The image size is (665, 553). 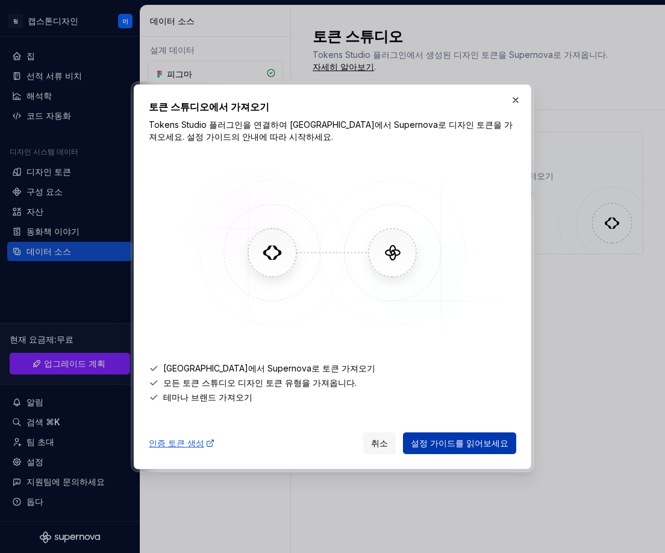 I want to click on font: 모든 토큰 스튜디오 디자인 토큰 유형을 가져옵니다., so click(x=260, y=382).